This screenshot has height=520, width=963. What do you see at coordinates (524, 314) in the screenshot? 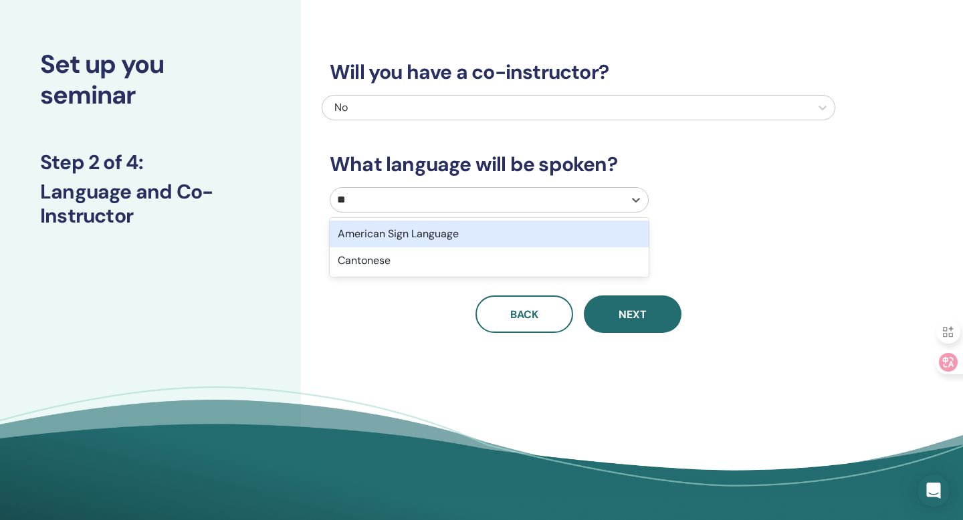
I see `span: Back` at bounding box center [524, 314].